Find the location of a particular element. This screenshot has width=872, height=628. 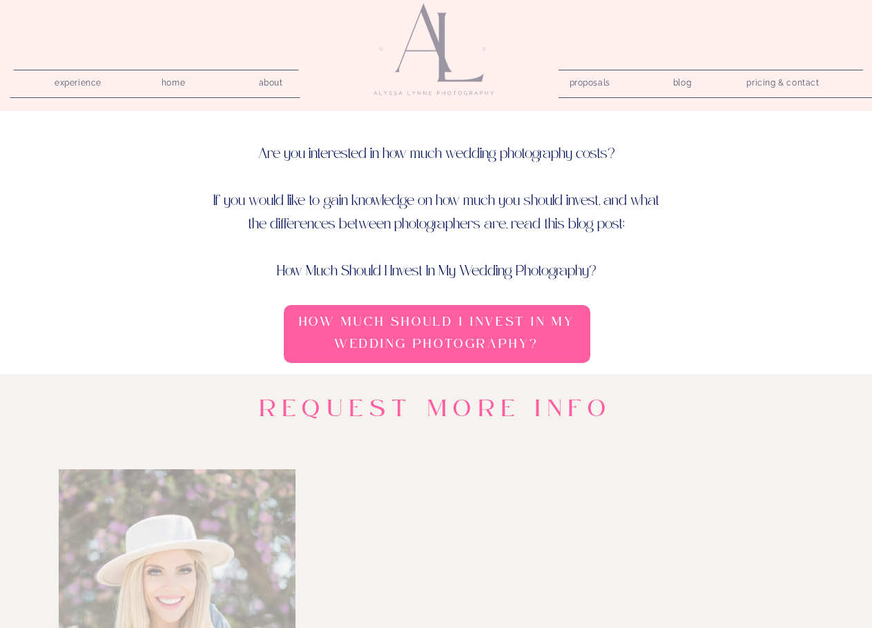

a: experience is located at coordinates (78, 80).